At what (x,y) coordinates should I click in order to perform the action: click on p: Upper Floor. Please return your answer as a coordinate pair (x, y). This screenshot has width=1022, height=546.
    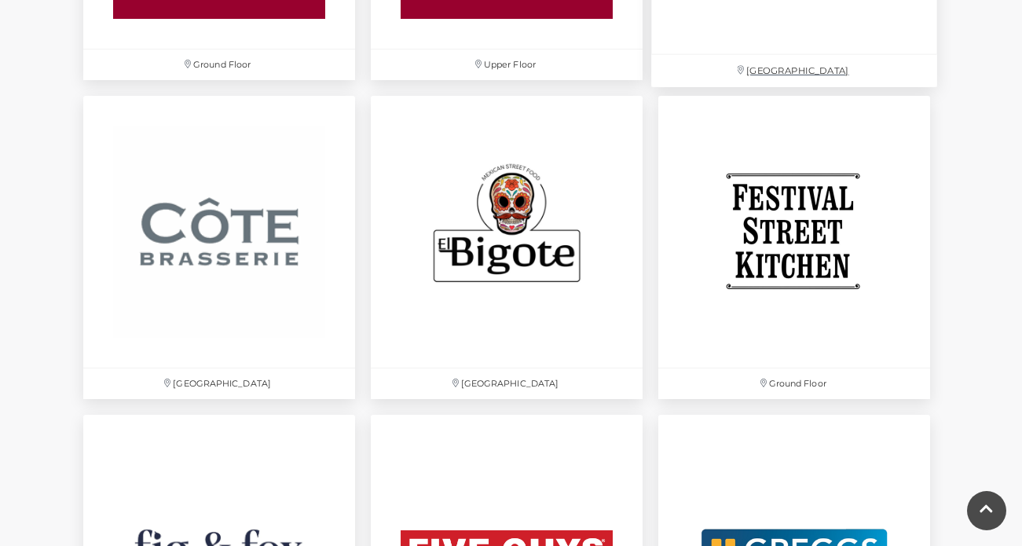
    Looking at the image, I should click on (507, 64).